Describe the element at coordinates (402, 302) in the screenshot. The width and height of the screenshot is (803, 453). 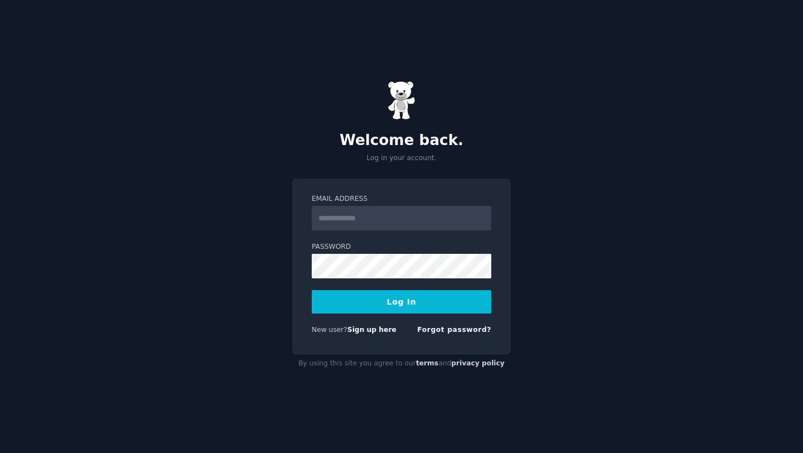
I see `button: Log In` at that location.